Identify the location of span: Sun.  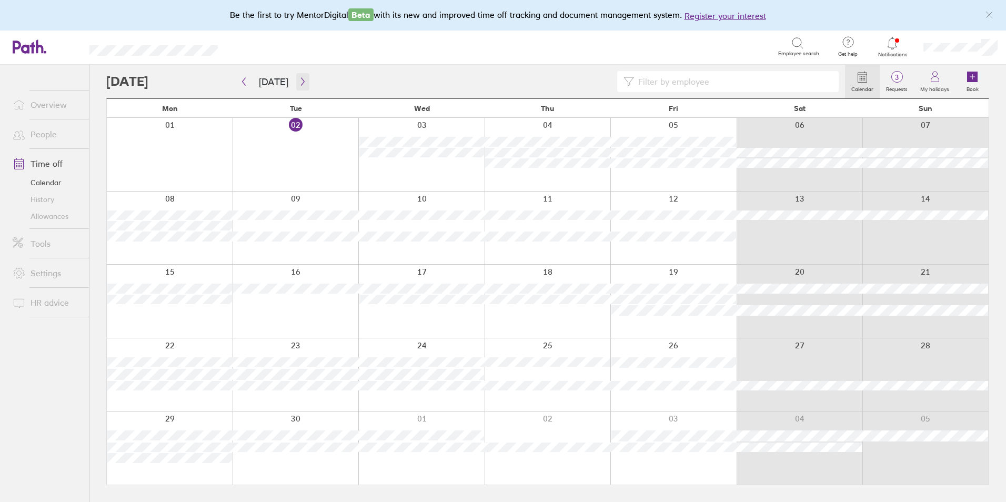
(926, 108).